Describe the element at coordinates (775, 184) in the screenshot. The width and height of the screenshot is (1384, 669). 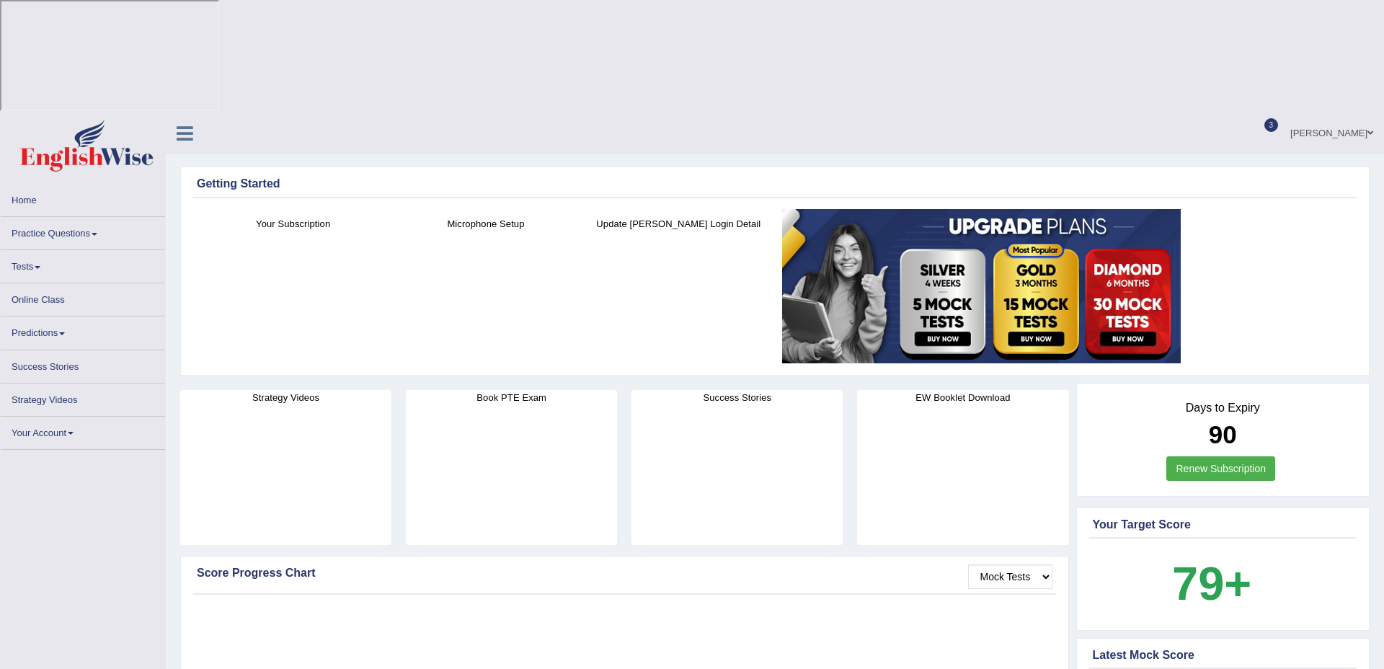
I see `div: Getting Started` at that location.